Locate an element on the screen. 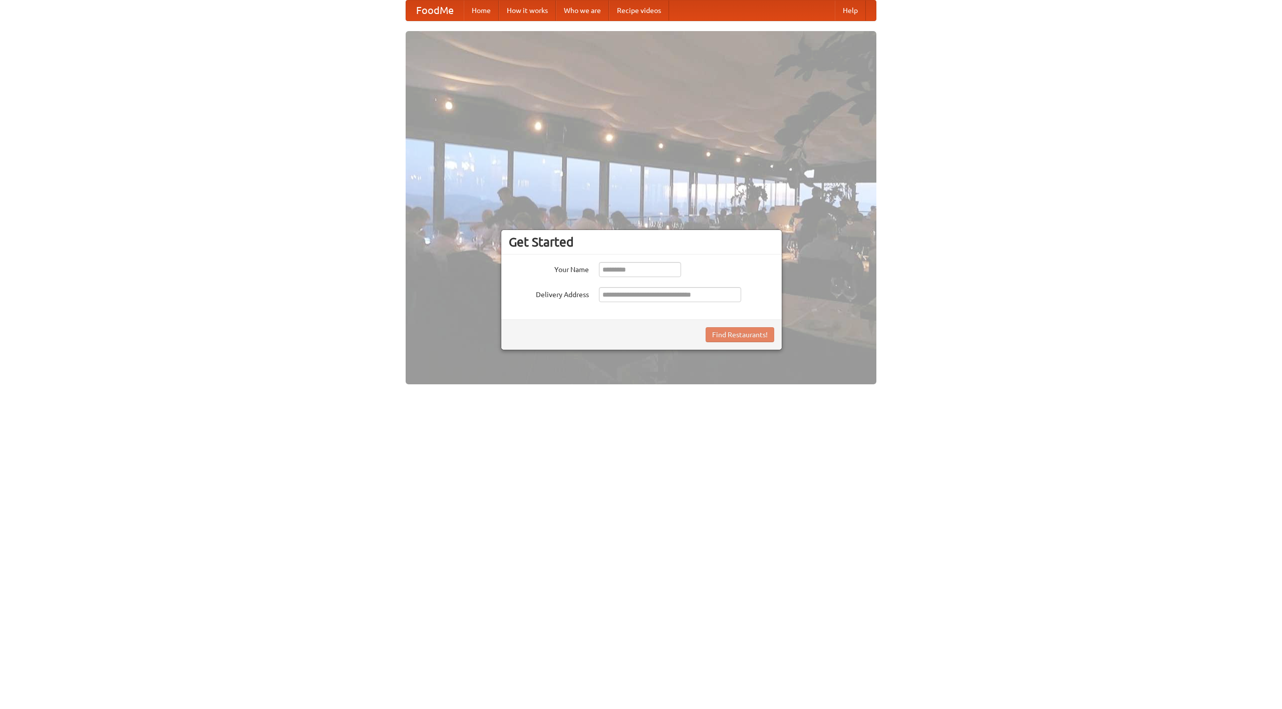 The image size is (1282, 709). a: Help is located at coordinates (851, 11).